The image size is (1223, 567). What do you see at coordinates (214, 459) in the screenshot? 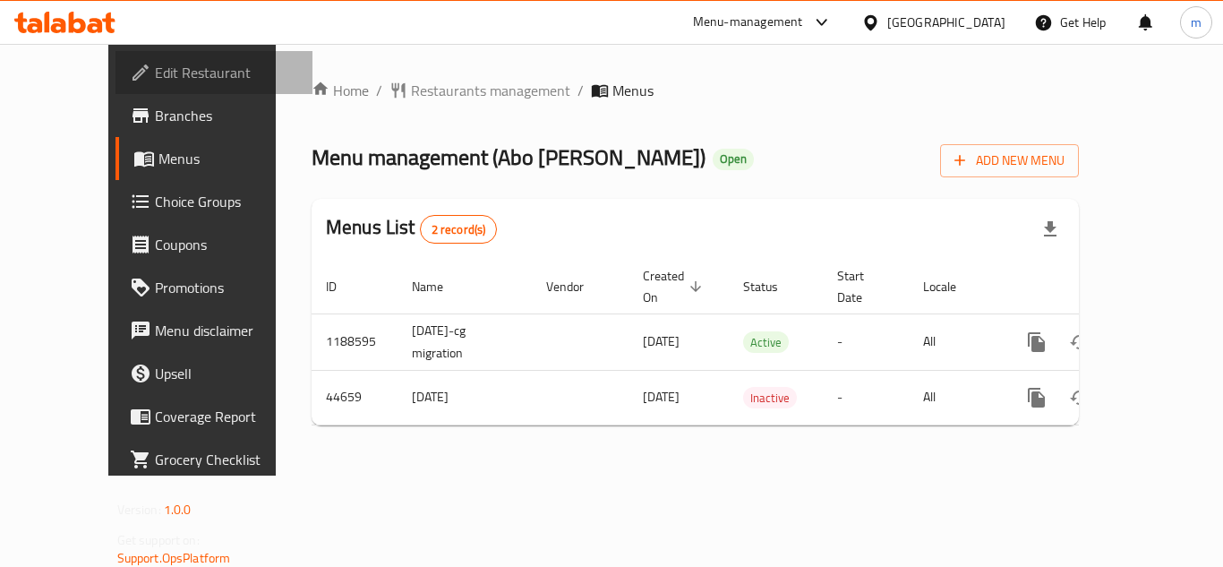
I see `a: Grocery Checklist` at bounding box center [214, 459].